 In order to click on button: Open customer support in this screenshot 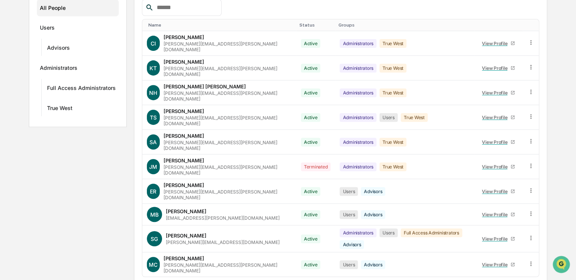, I will do `click(9, 9)`.